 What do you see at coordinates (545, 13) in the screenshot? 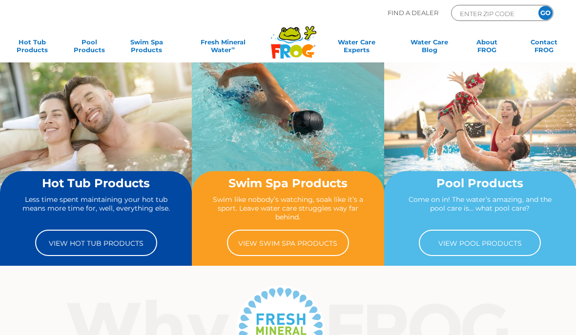
I see `input: GO` at bounding box center [545, 13].